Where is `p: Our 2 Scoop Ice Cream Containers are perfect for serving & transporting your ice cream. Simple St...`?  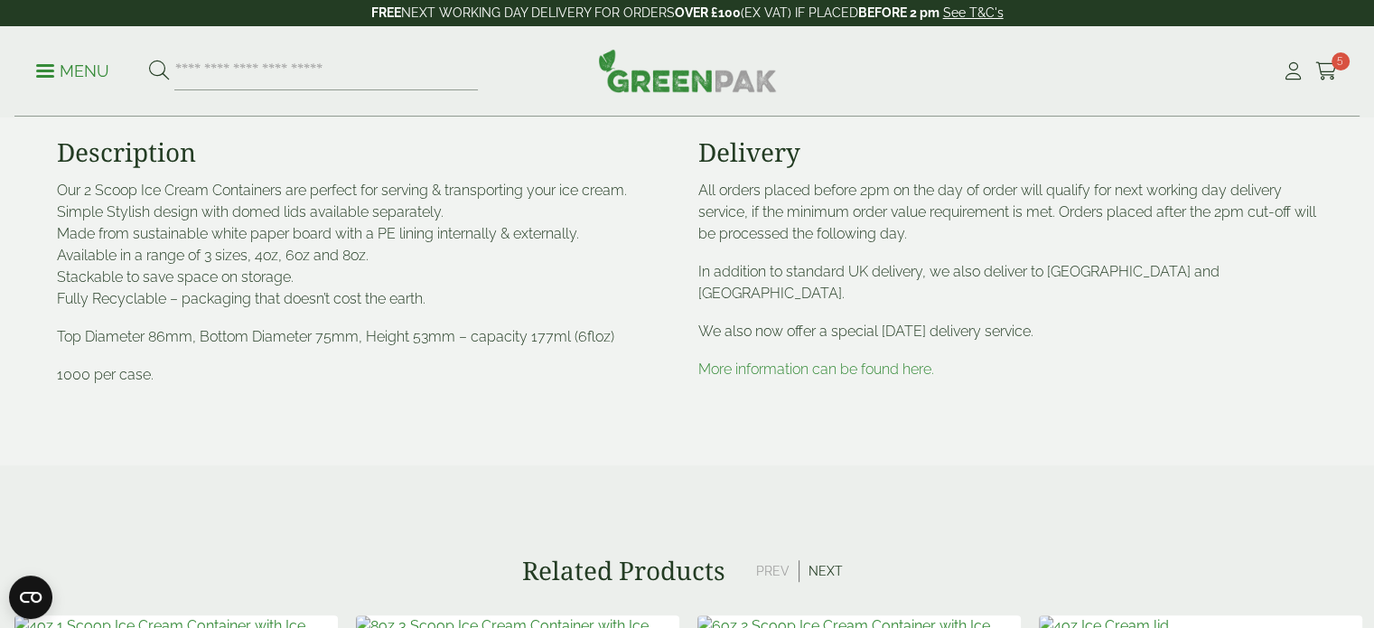 p: Our 2 Scoop Ice Cream Containers are perfect for serving & transporting your ice cream. Simple St... is located at coordinates (367, 245).